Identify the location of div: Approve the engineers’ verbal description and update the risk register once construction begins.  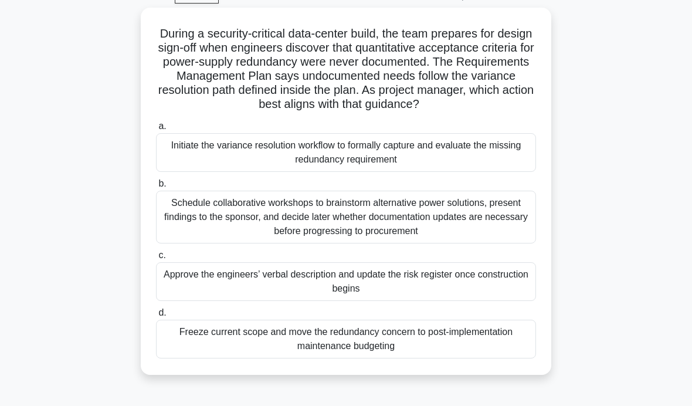
(346, 281).